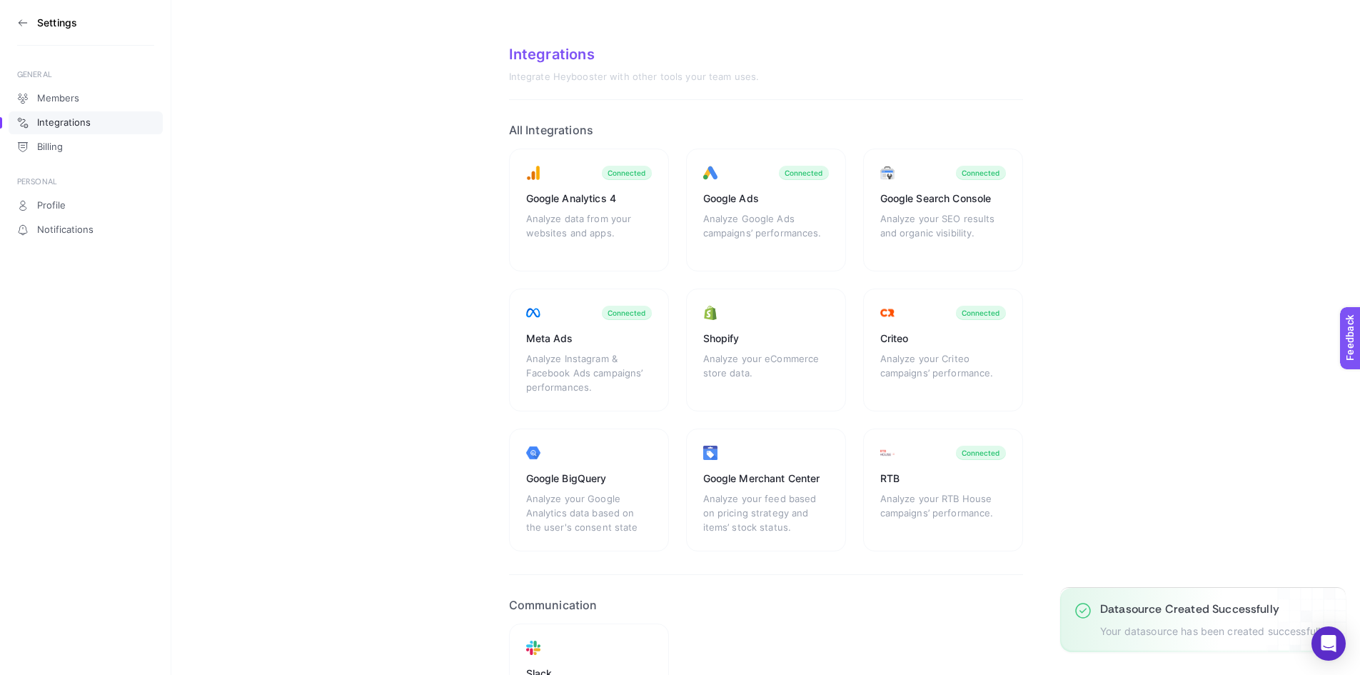 This screenshot has width=1360, height=675. What do you see at coordinates (58, 99) in the screenshot?
I see `span: Members` at bounding box center [58, 99].